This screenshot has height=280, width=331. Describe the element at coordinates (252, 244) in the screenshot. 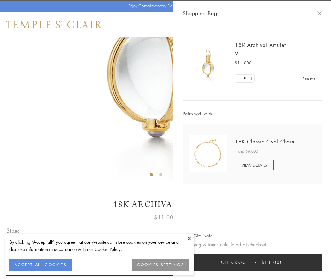

I see `p: Shipping & taxes calculated at checkout` at that location.